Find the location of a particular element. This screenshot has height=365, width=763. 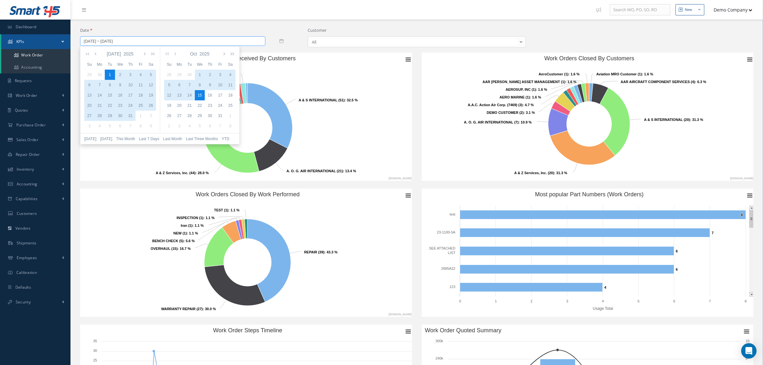

text: 0 is located at coordinates (460, 301).